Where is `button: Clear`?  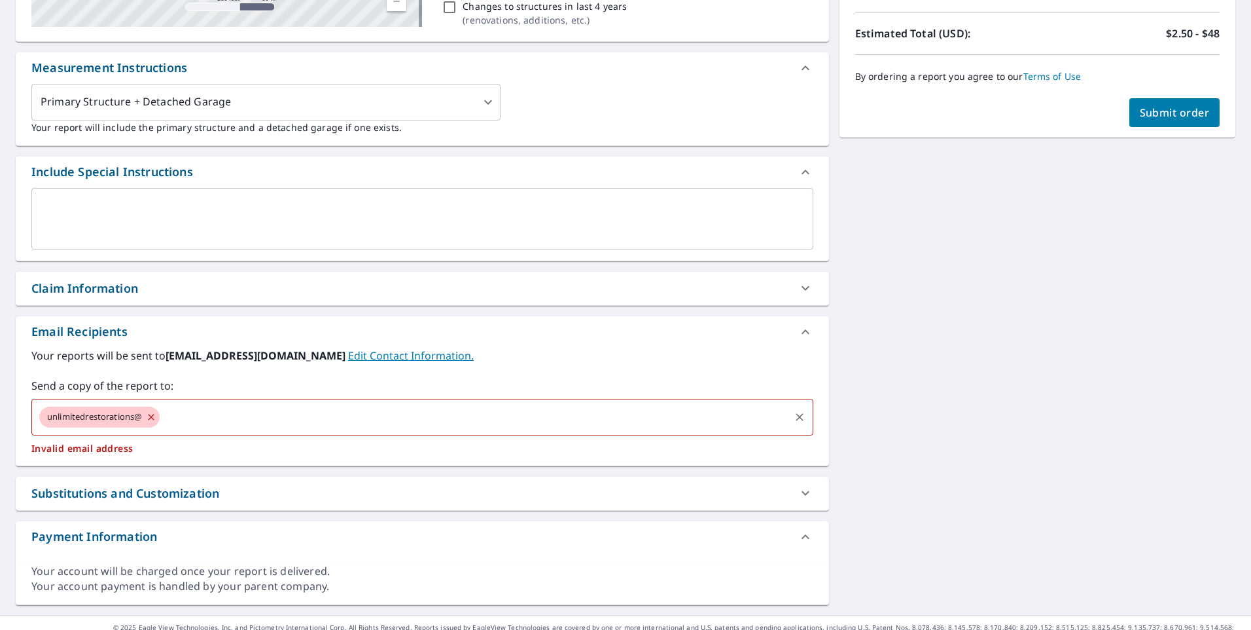
button: Clear is located at coordinates (800, 417).